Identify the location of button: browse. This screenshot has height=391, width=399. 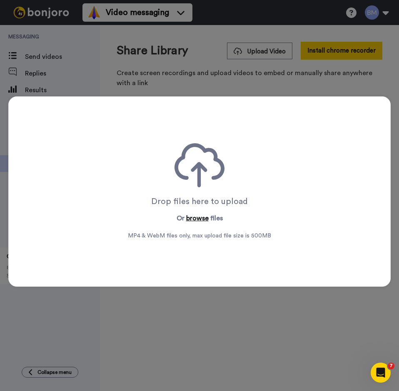
(198, 218).